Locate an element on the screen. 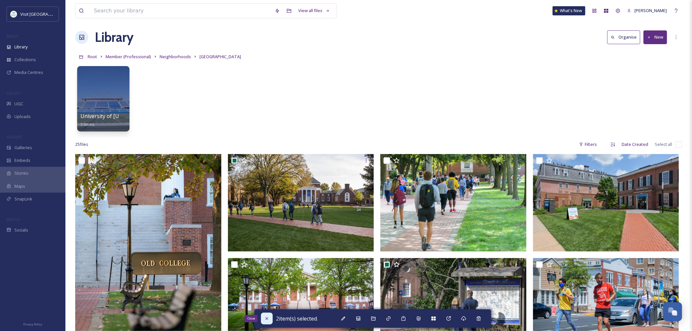 Image resolution: width=692 pixels, height=331 pixels. a: What's New is located at coordinates (569, 11).